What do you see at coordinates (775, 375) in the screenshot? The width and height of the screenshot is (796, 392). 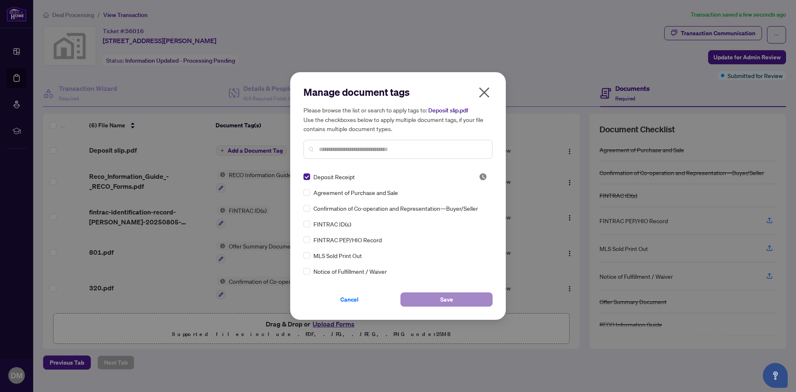 I see `button: Open asap` at bounding box center [775, 375].